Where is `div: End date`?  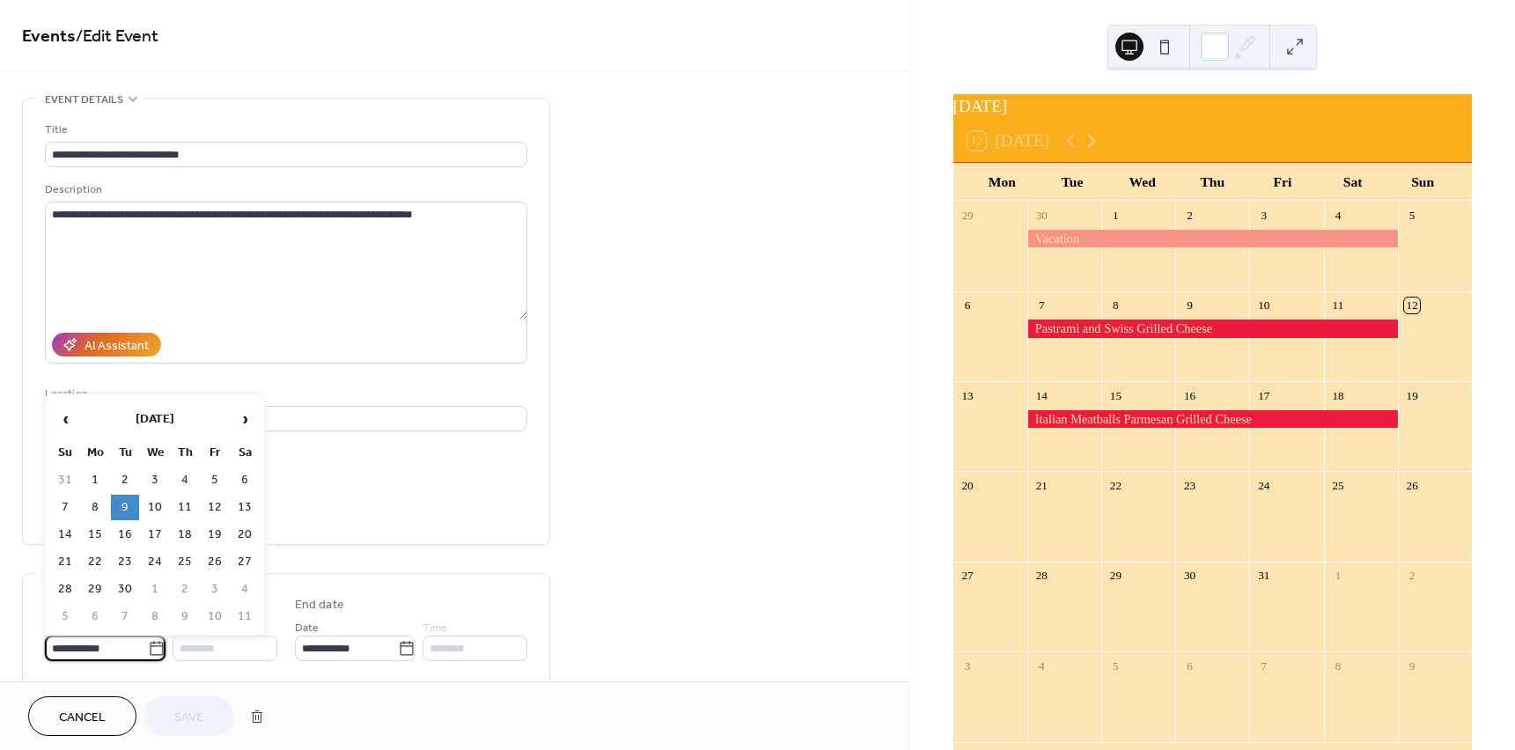
div: End date is located at coordinates (320, 605).